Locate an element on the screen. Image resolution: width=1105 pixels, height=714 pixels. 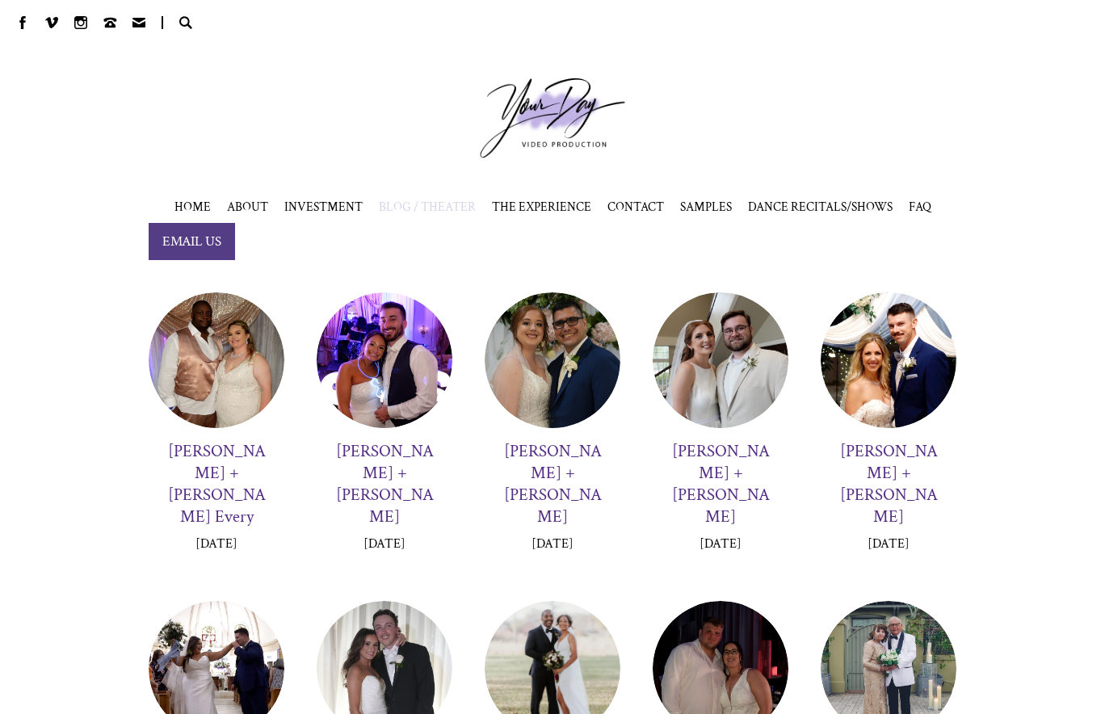
a: CONTACT is located at coordinates (636, 207).